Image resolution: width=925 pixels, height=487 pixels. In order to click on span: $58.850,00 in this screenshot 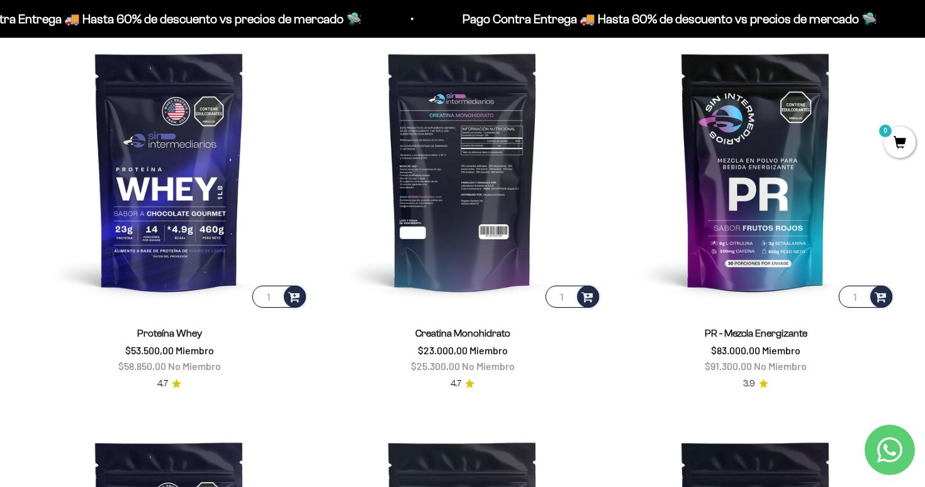, I will do `click(142, 366)`.